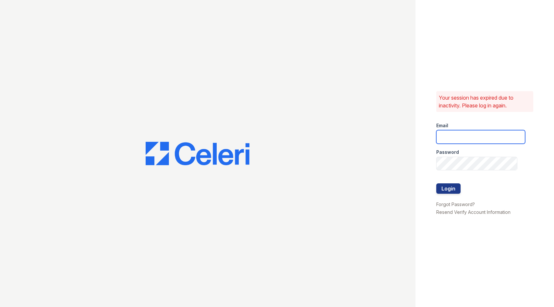  Describe the element at coordinates (473, 212) in the screenshot. I see `a: Resend Verify Account Information` at that location.